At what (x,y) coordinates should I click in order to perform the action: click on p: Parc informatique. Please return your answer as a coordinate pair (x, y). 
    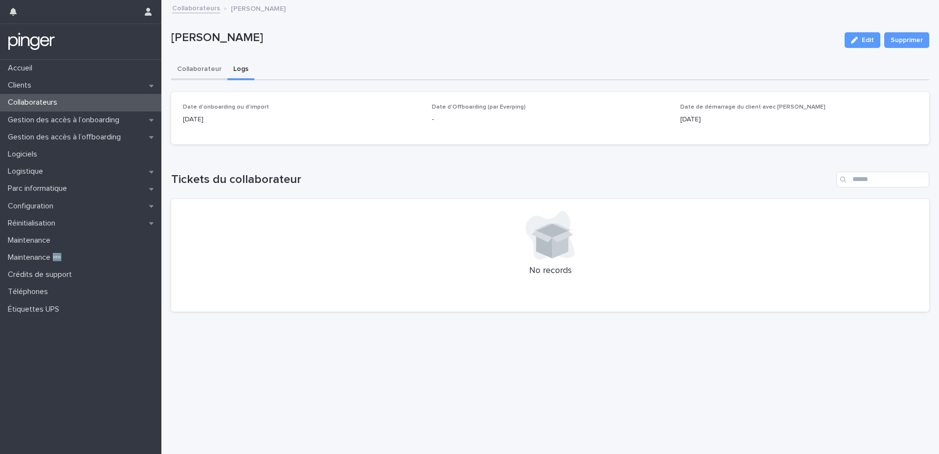
    Looking at the image, I should click on (39, 188).